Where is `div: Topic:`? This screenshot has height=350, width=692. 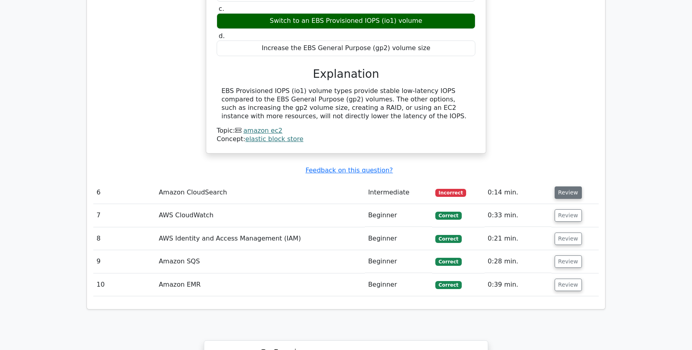 div: Topic: is located at coordinates (346, 131).